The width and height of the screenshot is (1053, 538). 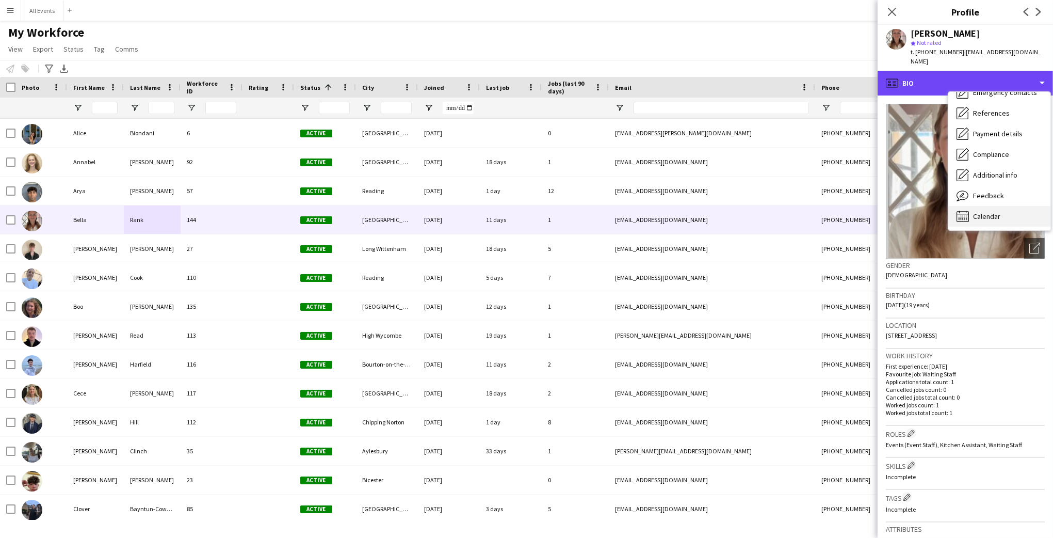 What do you see at coordinates (966, 381) in the screenshot?
I see `p: Applications total count: 1` at bounding box center [966, 381].